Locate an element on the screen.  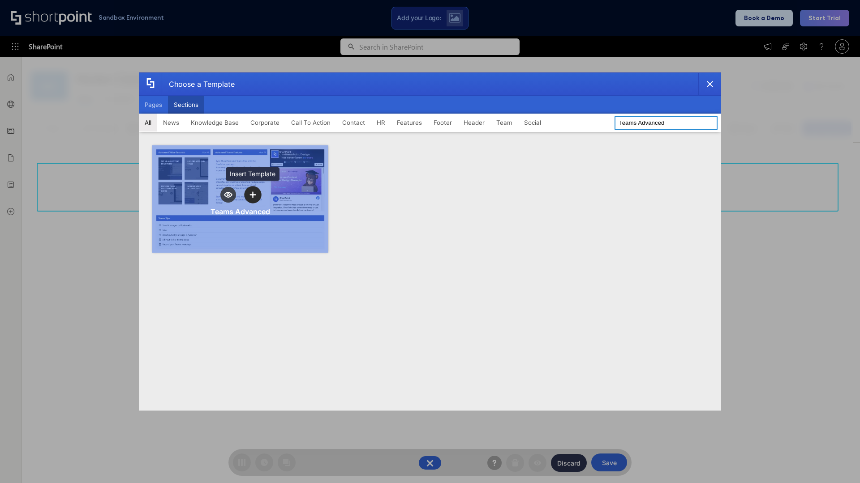
button: Footer is located at coordinates (442, 123).